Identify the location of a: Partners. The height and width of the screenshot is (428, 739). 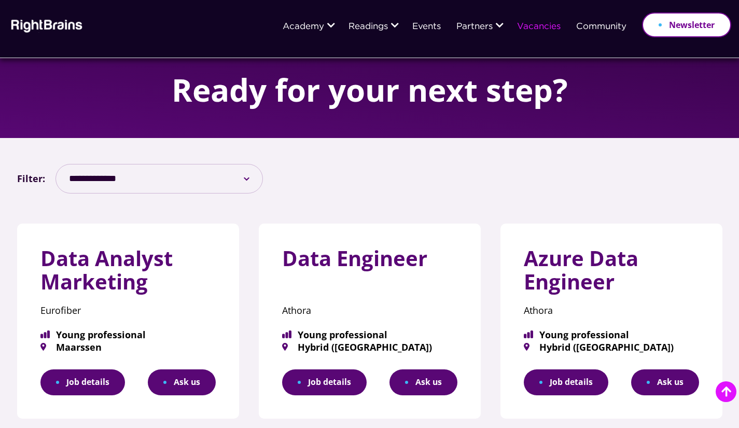
(475, 27).